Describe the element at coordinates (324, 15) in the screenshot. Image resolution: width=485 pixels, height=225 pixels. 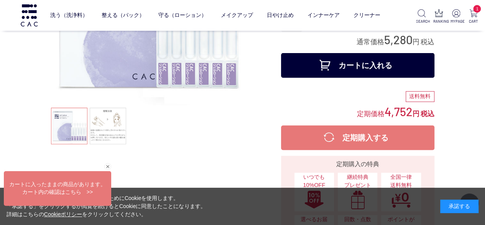
I see `a: インナーケア` at that location.